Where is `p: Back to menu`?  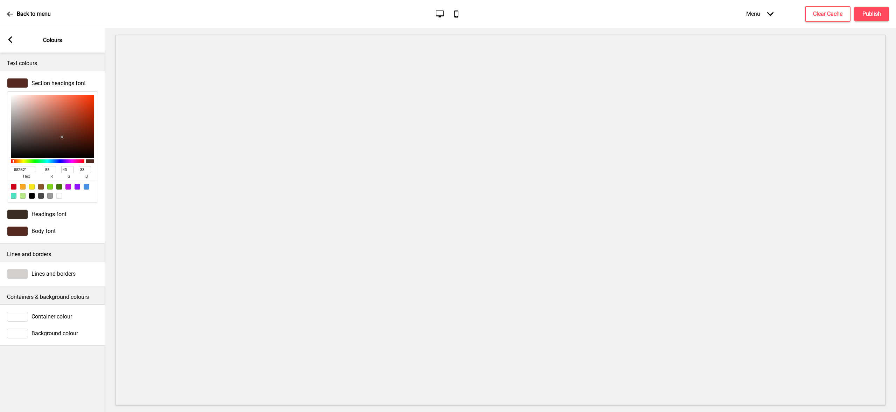 p: Back to menu is located at coordinates (34, 14).